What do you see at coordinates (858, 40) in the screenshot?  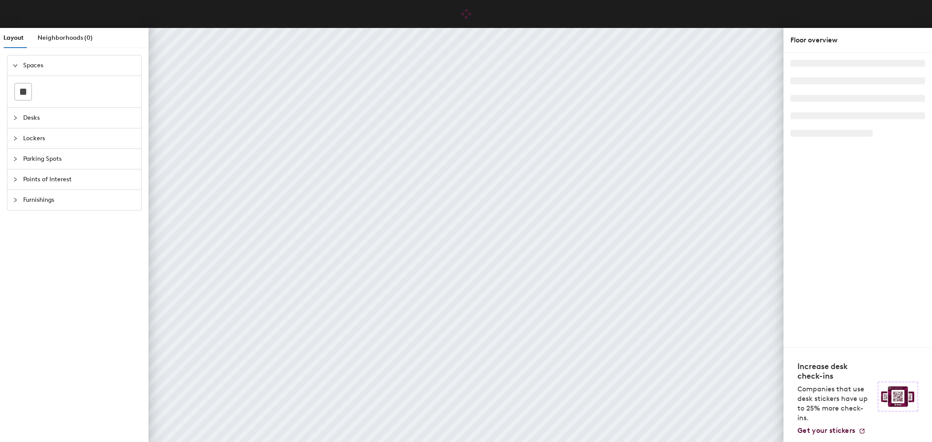 I see `div: Floor overview` at bounding box center [858, 40].